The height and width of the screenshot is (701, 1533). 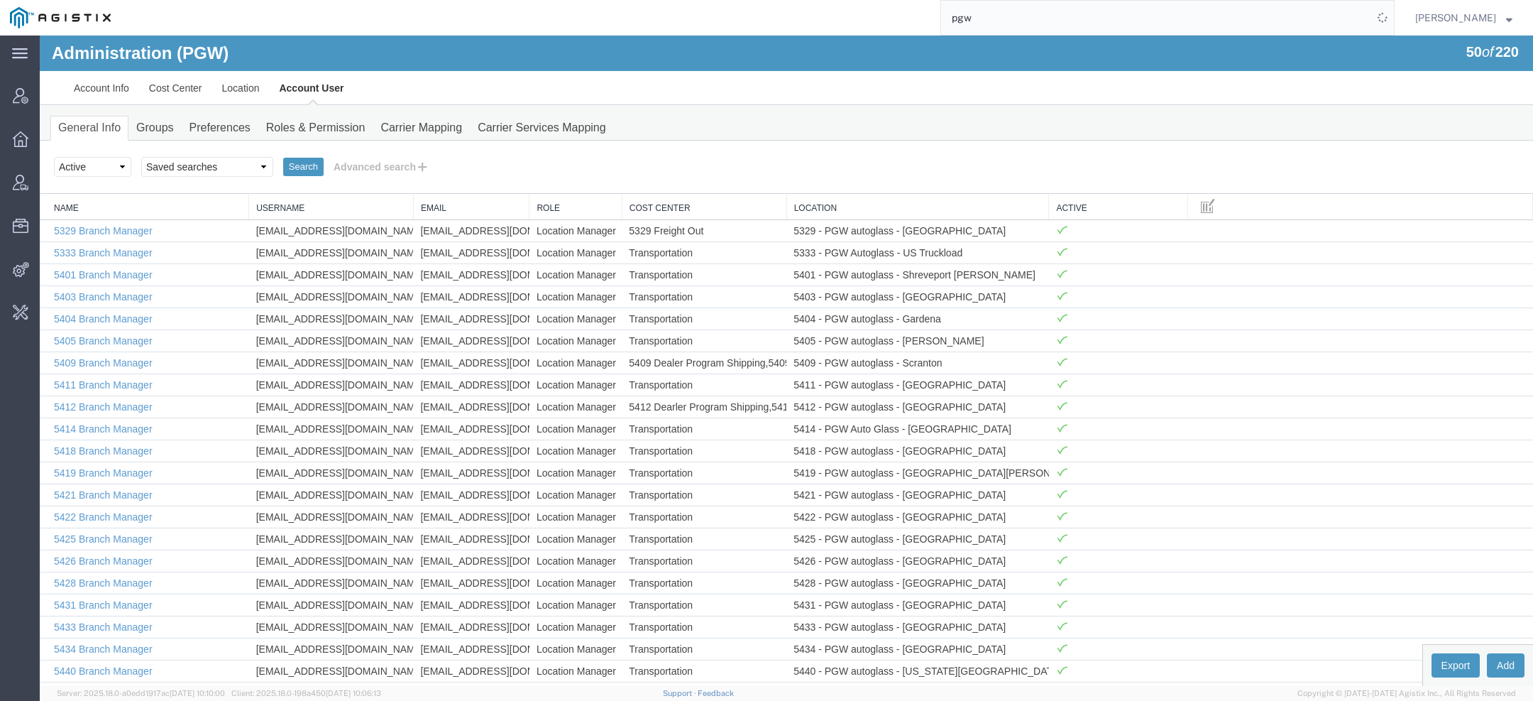 I want to click on button: Manage table columns, so click(x=1169, y=171).